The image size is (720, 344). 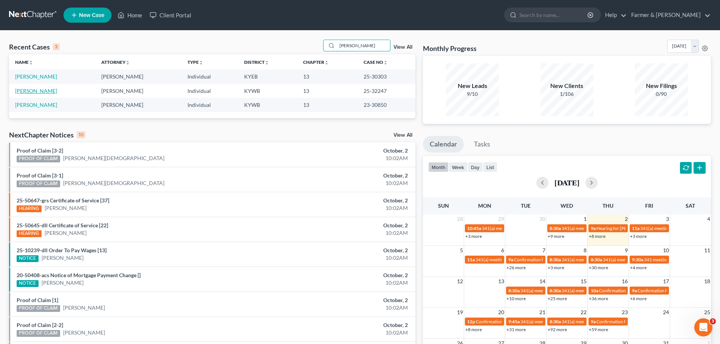 I want to click on a: +6 more, so click(x=639, y=299).